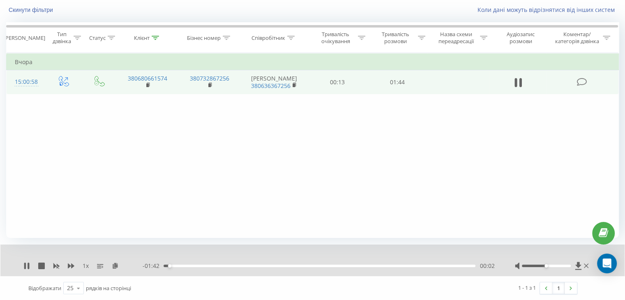 The height and width of the screenshot is (300, 625). I want to click on td: 00:13, so click(338, 82).